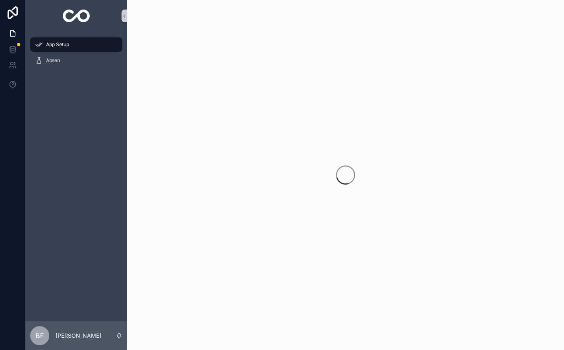 Image resolution: width=564 pixels, height=350 pixels. I want to click on span: App Setup, so click(58, 44).